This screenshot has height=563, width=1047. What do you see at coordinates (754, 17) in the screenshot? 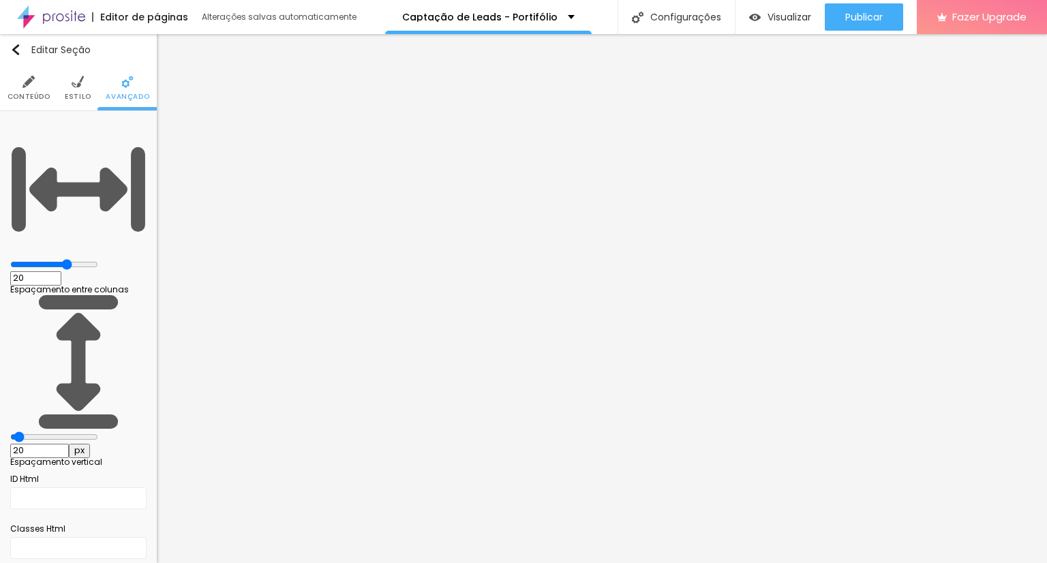
I see `img: view-1.svg` at bounding box center [754, 17].